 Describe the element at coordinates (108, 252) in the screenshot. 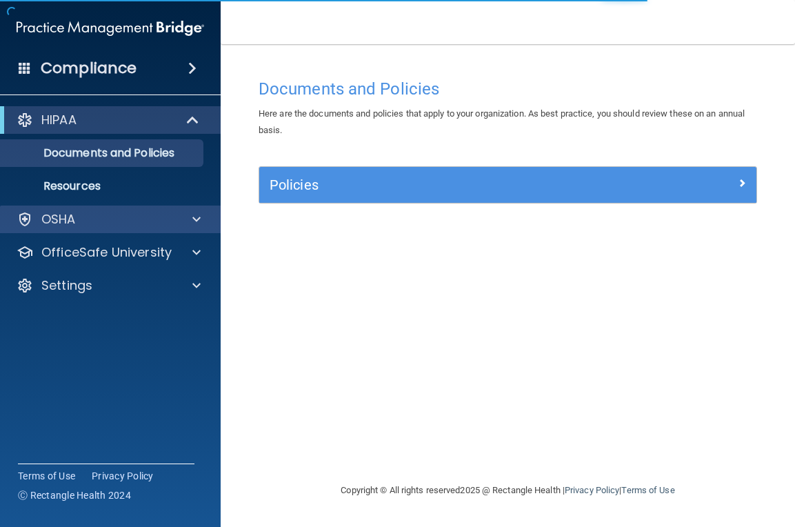

I see `a: OfficeSafe University` at that location.